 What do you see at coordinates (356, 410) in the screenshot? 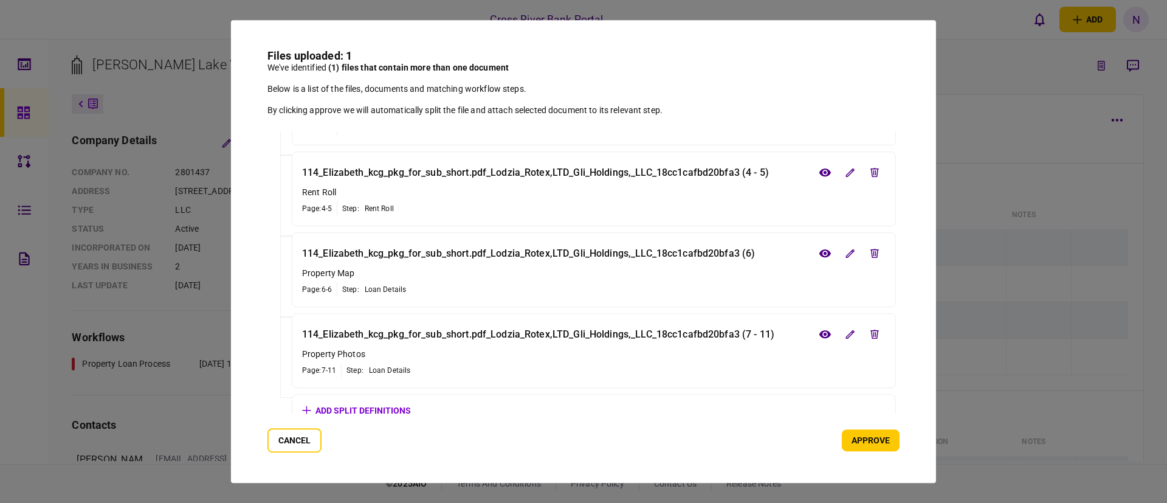
I see `button: add split definitions` at bounding box center [356, 410].